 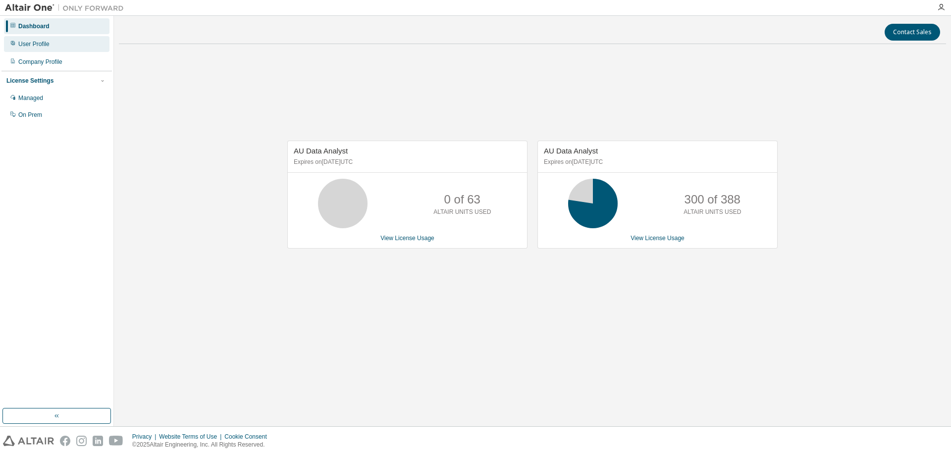 I want to click on div: Managed, so click(x=31, y=98).